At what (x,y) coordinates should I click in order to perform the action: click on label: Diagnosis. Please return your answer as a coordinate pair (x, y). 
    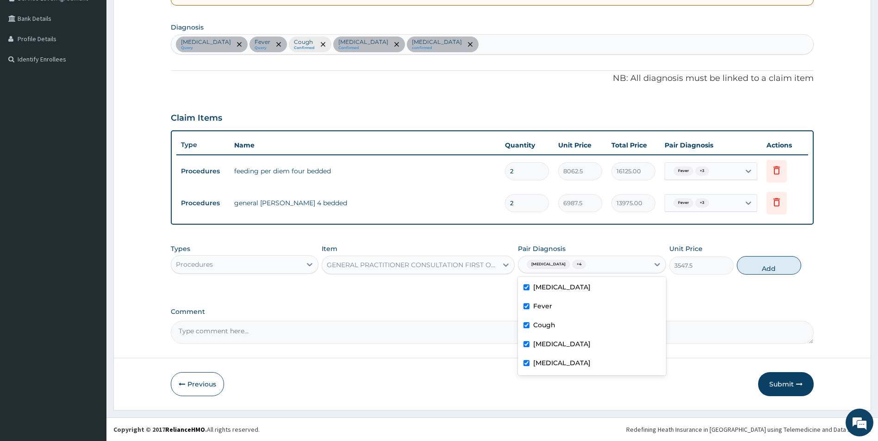
    Looking at the image, I should click on (187, 27).